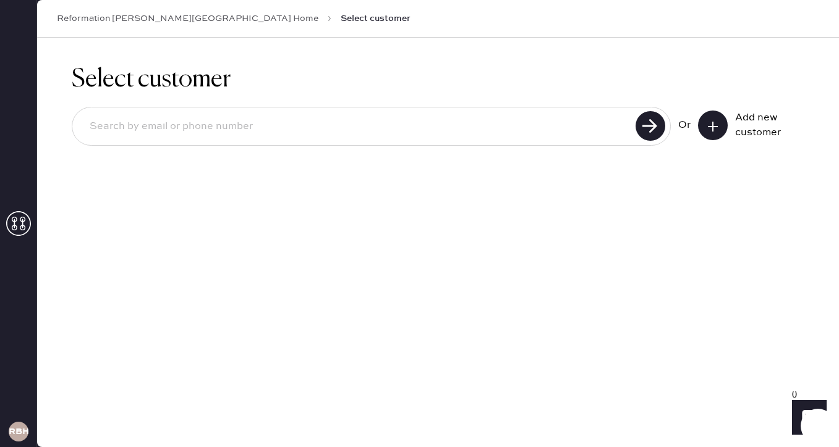 The height and width of the screenshot is (447, 839). What do you see at coordinates (766, 125) in the screenshot?
I see `div: Add new customer` at bounding box center [766, 125].